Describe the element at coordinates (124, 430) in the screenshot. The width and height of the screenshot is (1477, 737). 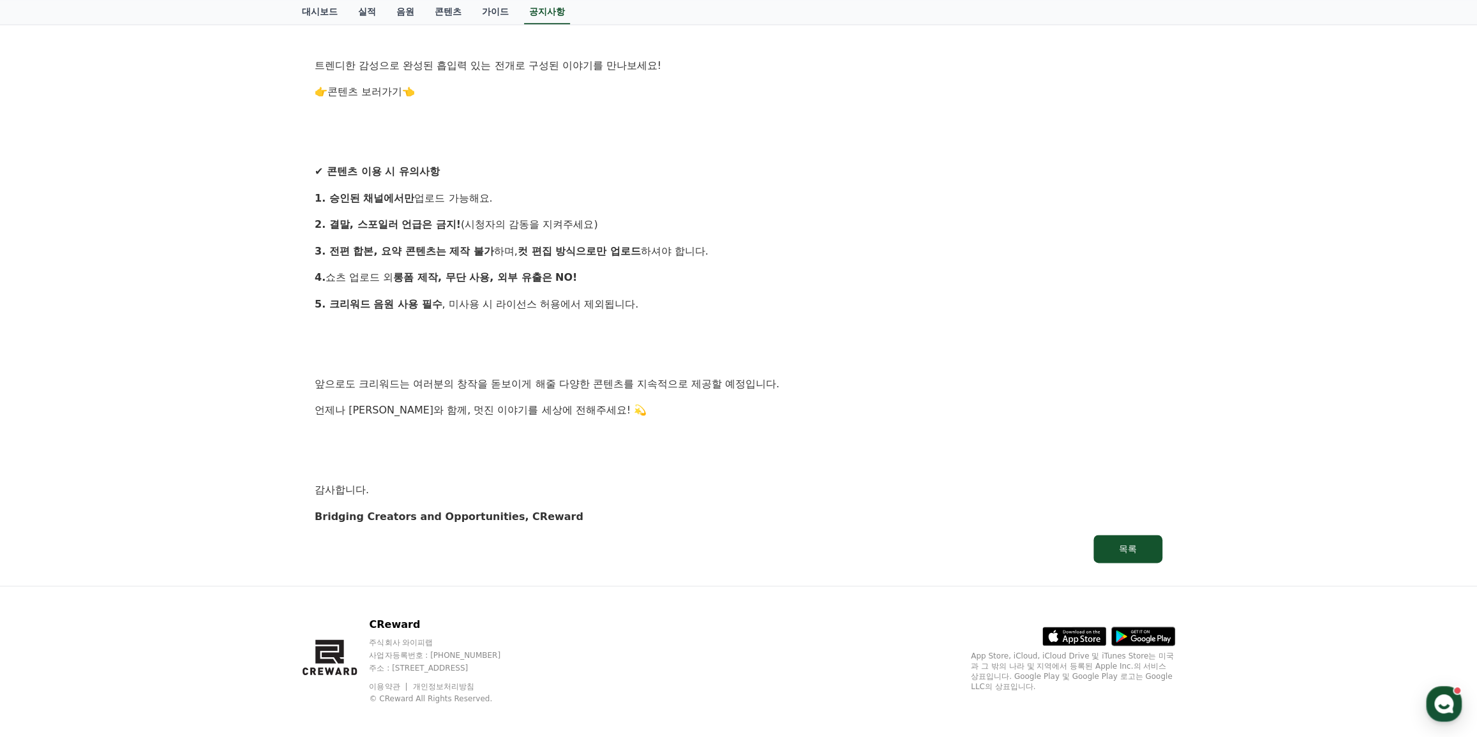
I see `span: 대화` at that location.